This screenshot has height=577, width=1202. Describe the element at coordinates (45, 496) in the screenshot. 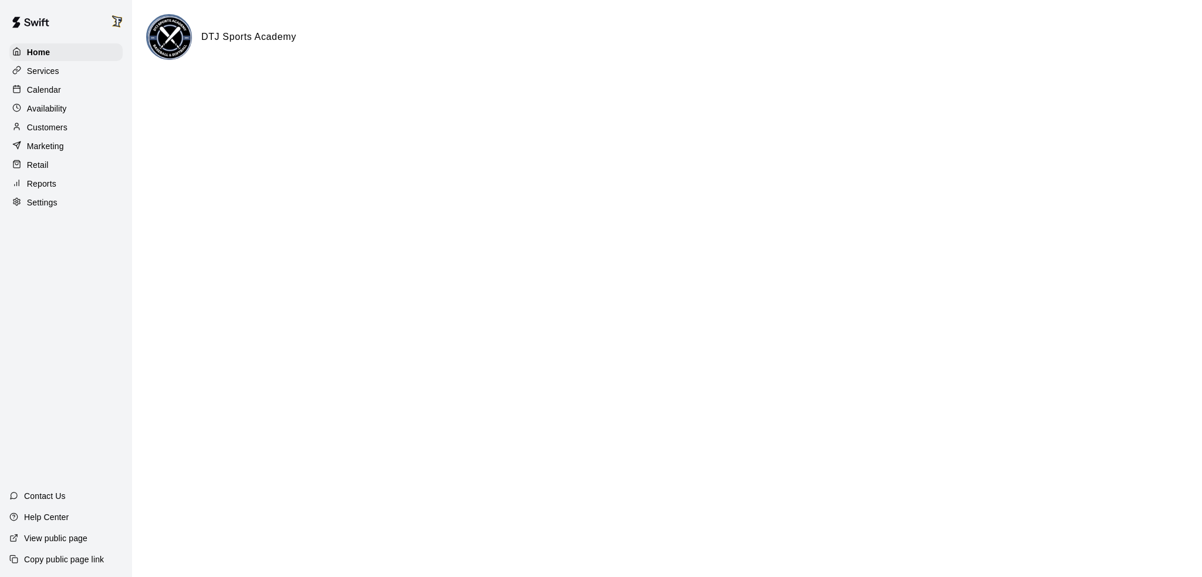

I see `p: Contact Us` at that location.